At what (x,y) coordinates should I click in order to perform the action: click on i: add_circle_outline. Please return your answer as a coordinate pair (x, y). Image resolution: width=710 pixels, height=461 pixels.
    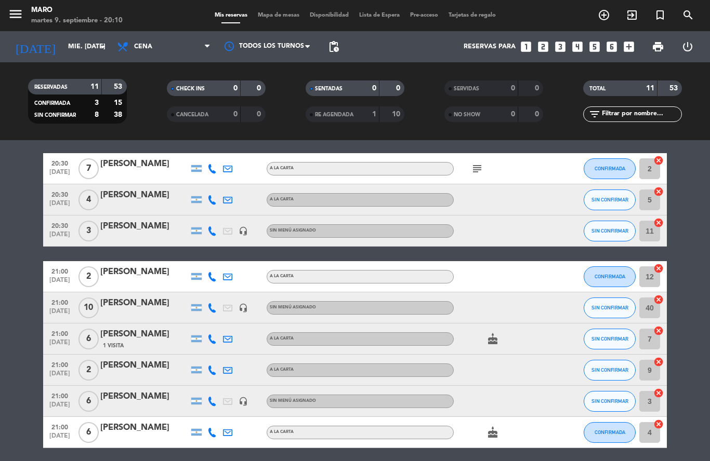
    Looking at the image, I should click on (604, 15).